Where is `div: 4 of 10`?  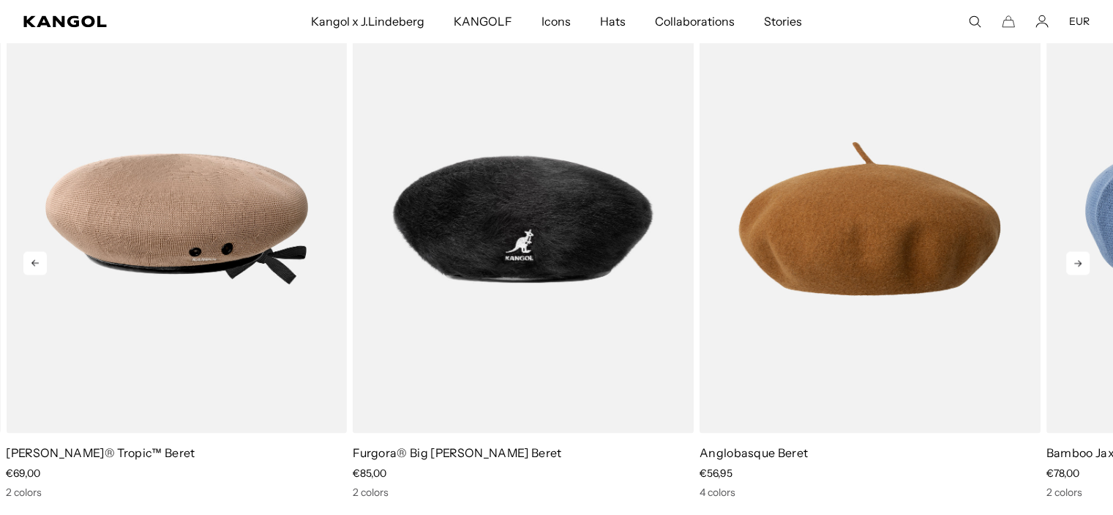 div: 4 of 10 is located at coordinates (867, 251).